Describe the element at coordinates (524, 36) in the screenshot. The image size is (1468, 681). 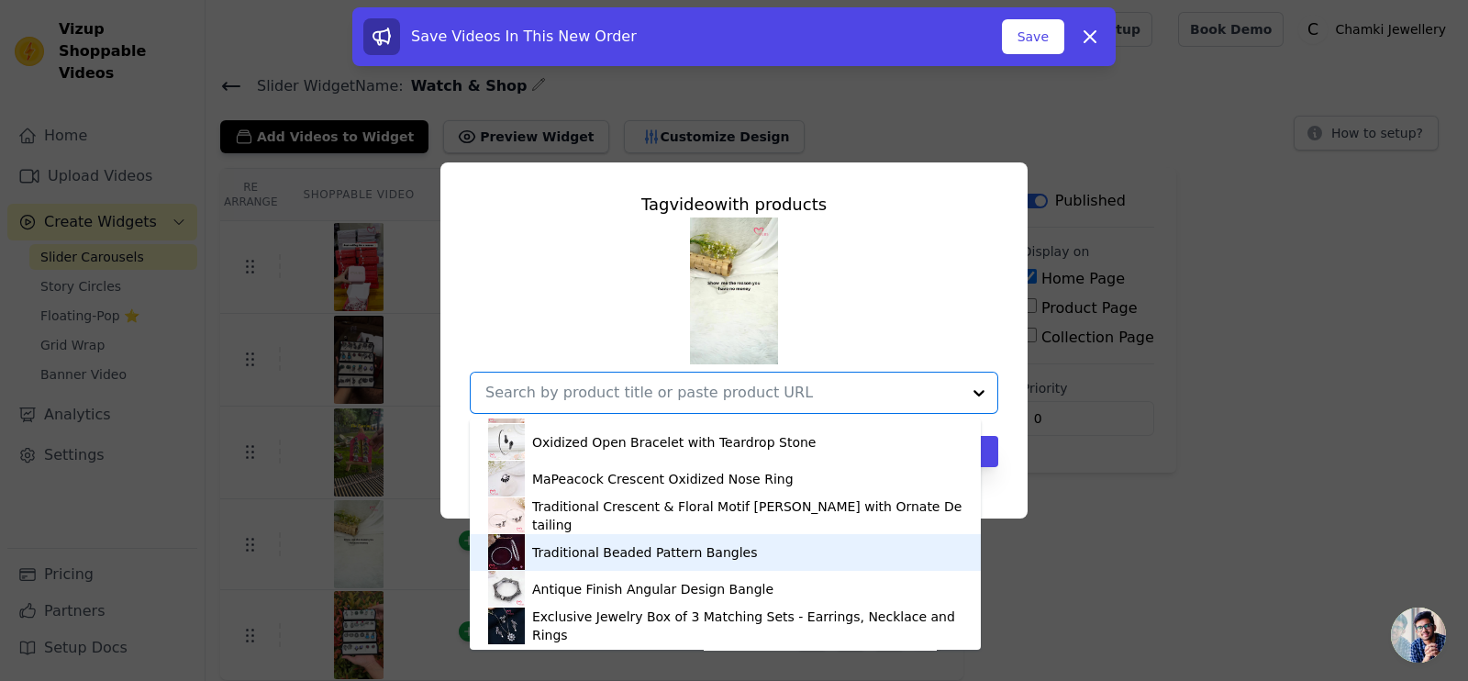
I see `span: Save Videos In This New Order` at that location.